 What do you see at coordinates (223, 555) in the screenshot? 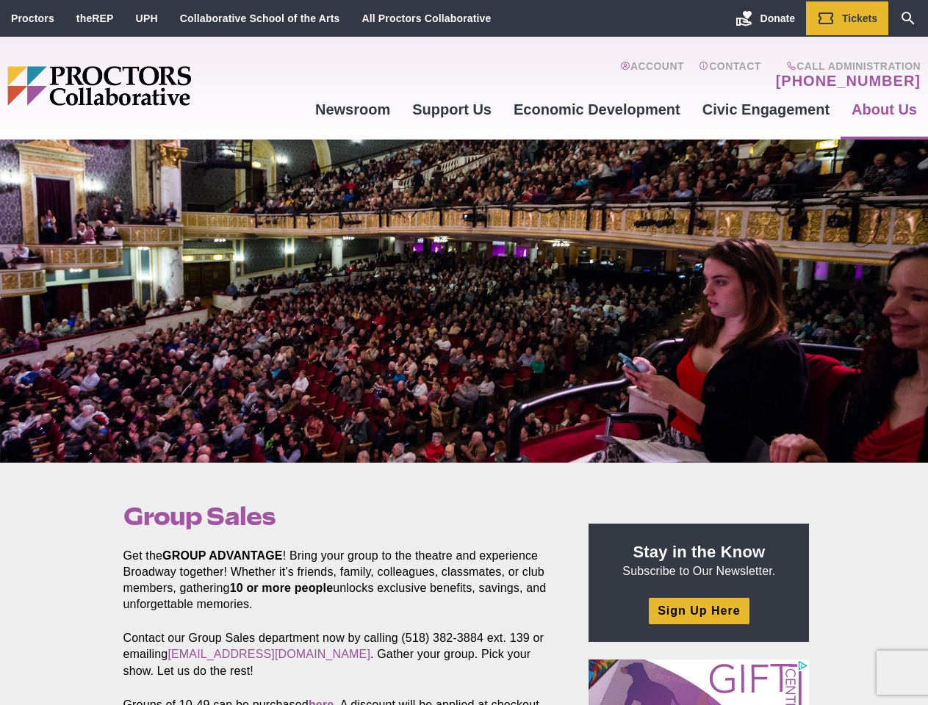
I see `strong: GROUP ADVANTAGE` at bounding box center [223, 555].